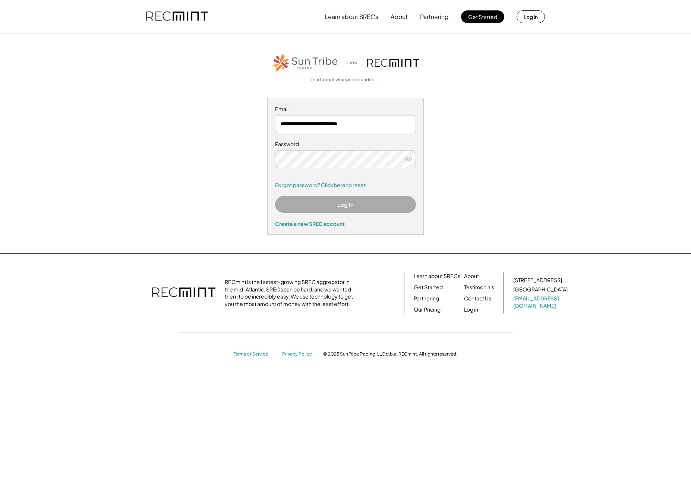  Describe the element at coordinates (483, 17) in the screenshot. I see `button: Get Started` at that location.